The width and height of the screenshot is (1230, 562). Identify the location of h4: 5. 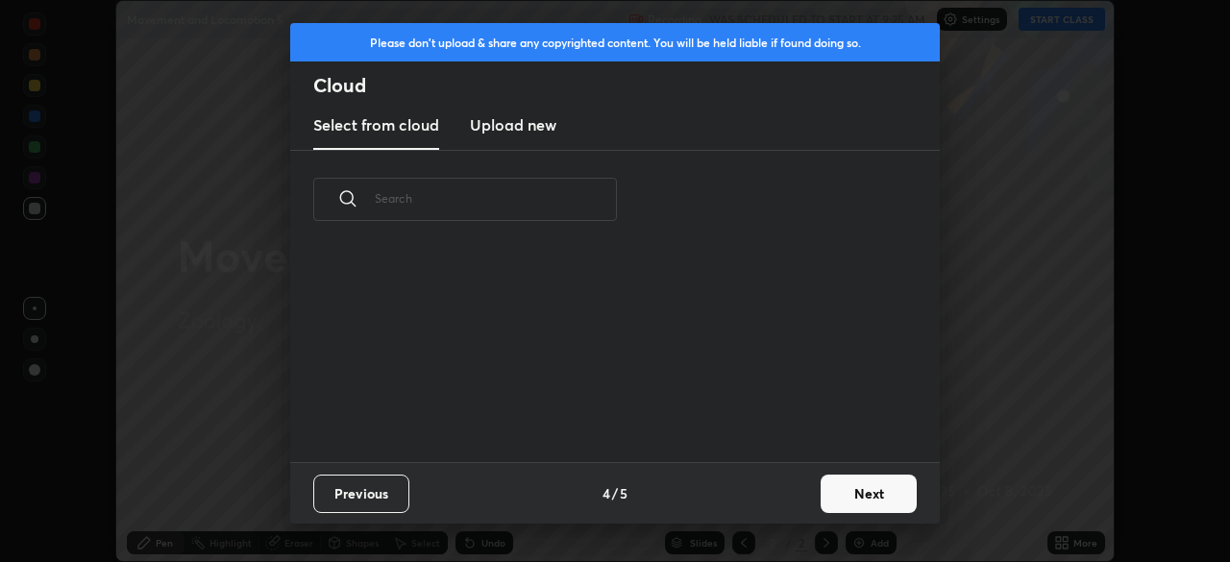
(624, 493).